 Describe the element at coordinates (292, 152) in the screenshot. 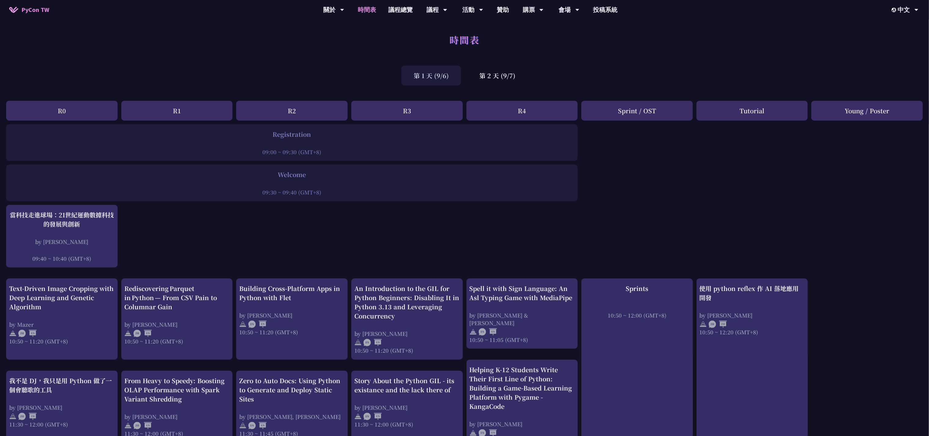

I see `div: 09:00 ~ 09:30 (GMT+8)` at that location.